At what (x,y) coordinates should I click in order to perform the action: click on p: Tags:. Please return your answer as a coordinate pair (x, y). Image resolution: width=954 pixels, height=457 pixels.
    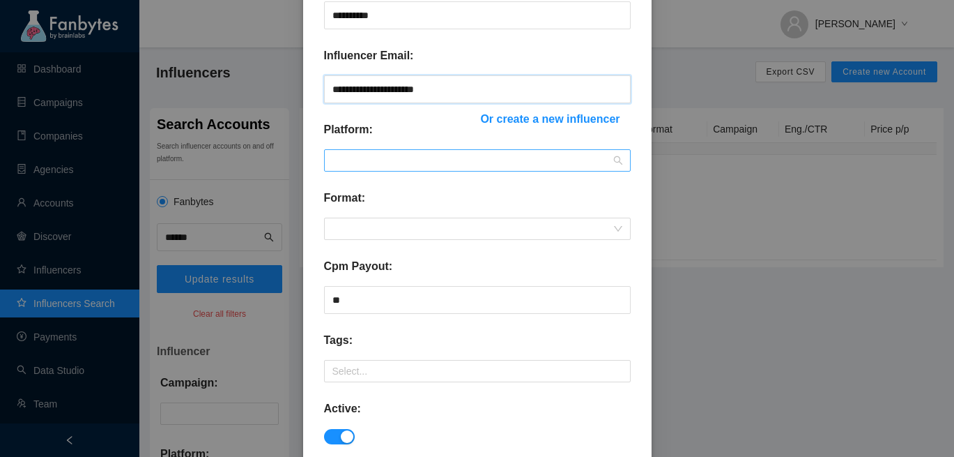
    Looking at the image, I should click on (338, 340).